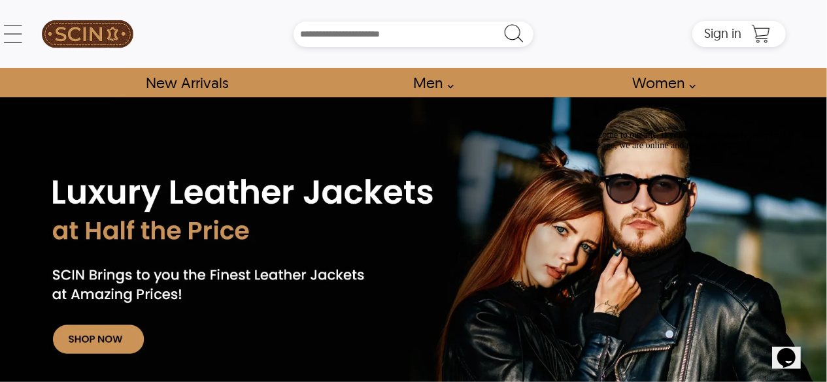 The width and height of the screenshot is (827, 382). What do you see at coordinates (88, 34) in the screenshot?
I see `img: SCIN` at bounding box center [88, 34].